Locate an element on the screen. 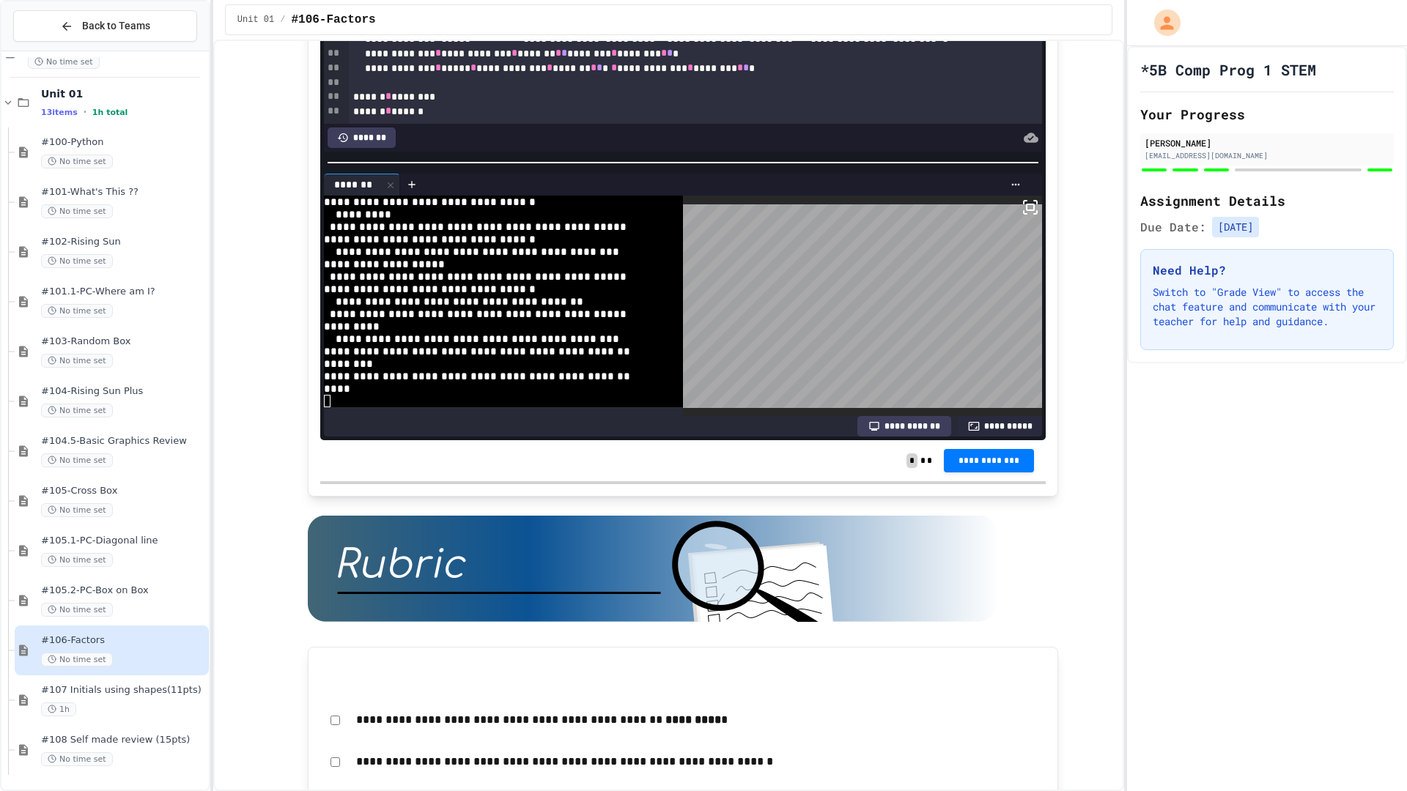 The height and width of the screenshot is (791, 1407). span: 13 items is located at coordinates (59, 112).